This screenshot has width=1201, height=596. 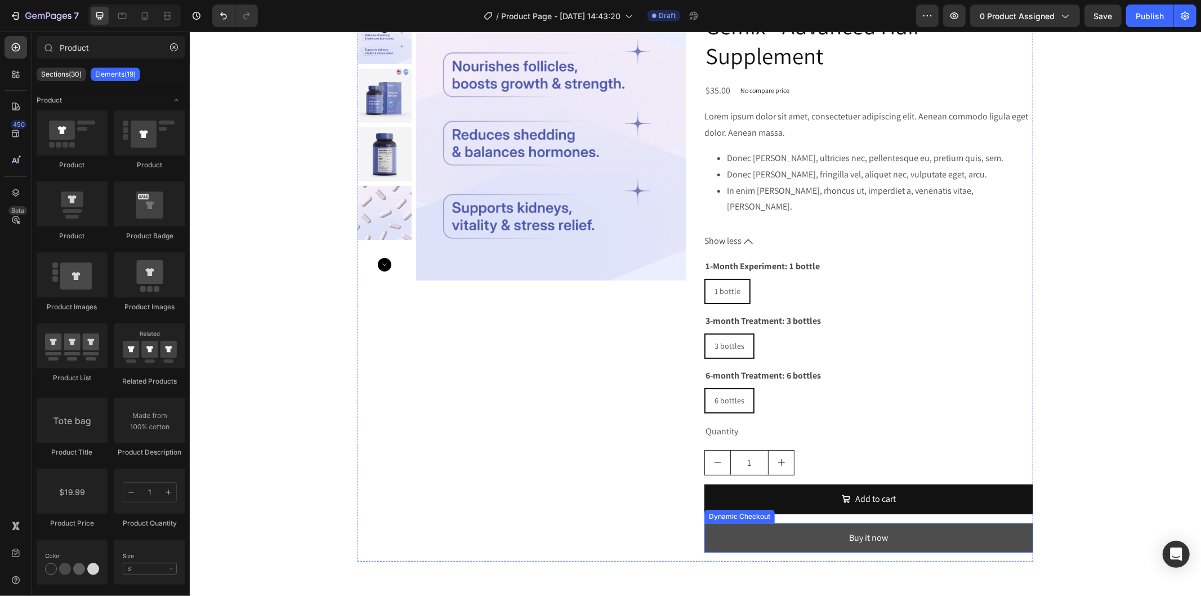 What do you see at coordinates (1103, 16) in the screenshot?
I see `button: Save` at bounding box center [1103, 16].